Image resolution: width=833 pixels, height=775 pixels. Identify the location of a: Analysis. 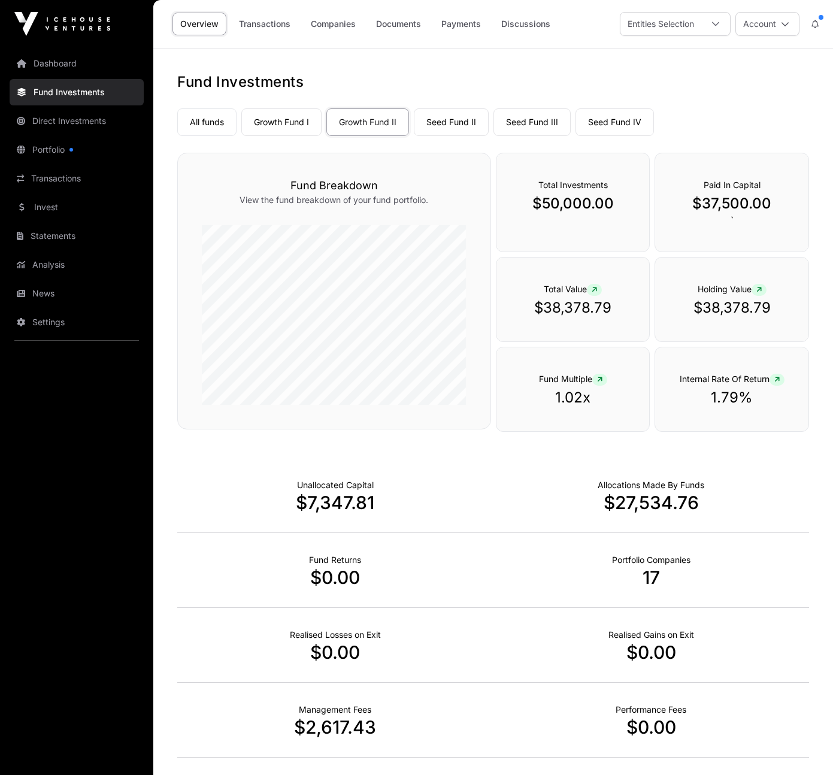
(77, 265).